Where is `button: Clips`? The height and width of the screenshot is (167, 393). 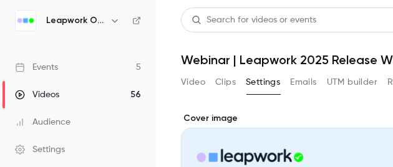 button: Clips is located at coordinates (225, 82).